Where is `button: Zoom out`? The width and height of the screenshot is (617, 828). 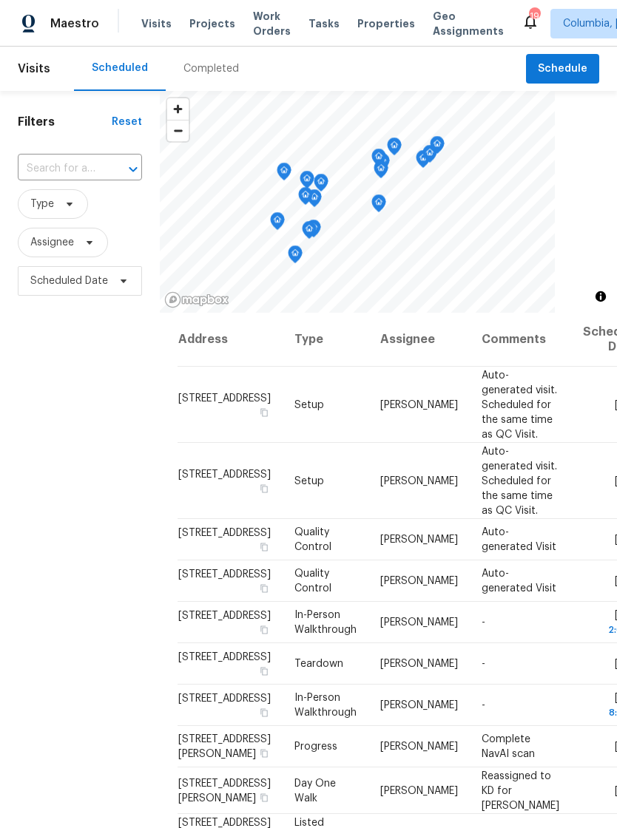
button: Zoom out is located at coordinates (178, 130).